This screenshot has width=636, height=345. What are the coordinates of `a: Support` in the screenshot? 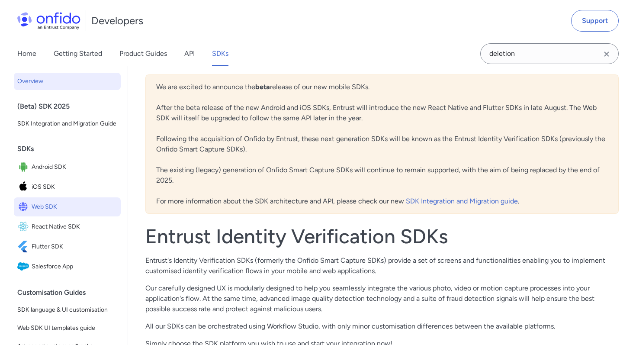 It's located at (595, 21).